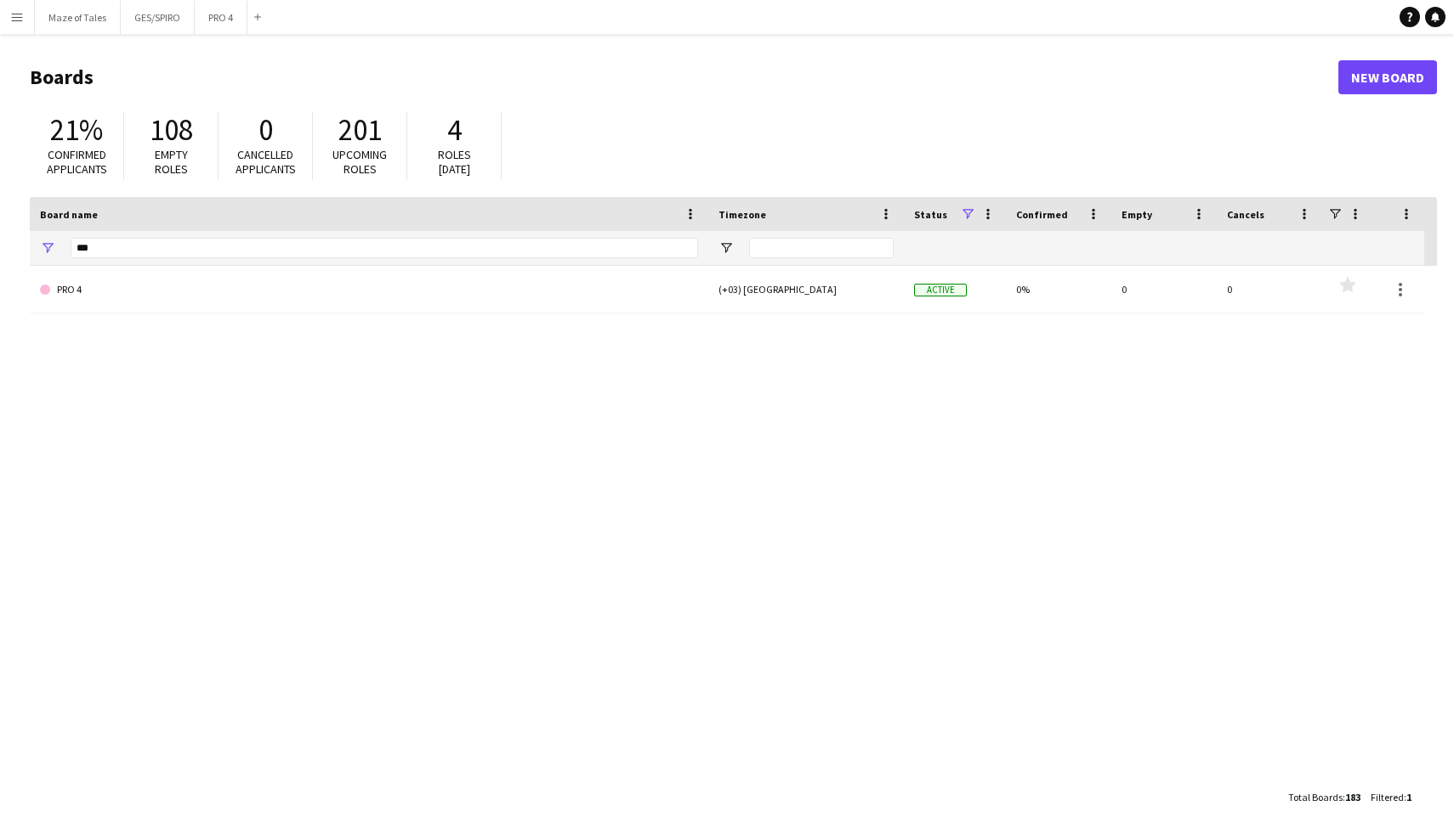  I want to click on input: Board name Filter Input, so click(385, 248).